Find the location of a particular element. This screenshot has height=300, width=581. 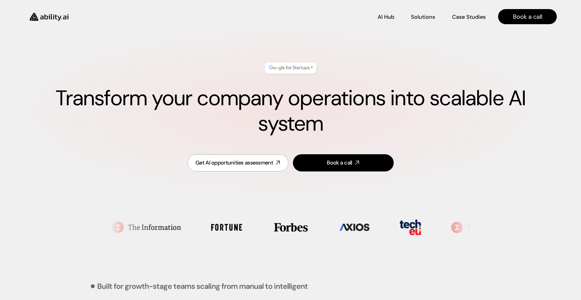

a: Get AI opportunities assessment is located at coordinates (238, 163).